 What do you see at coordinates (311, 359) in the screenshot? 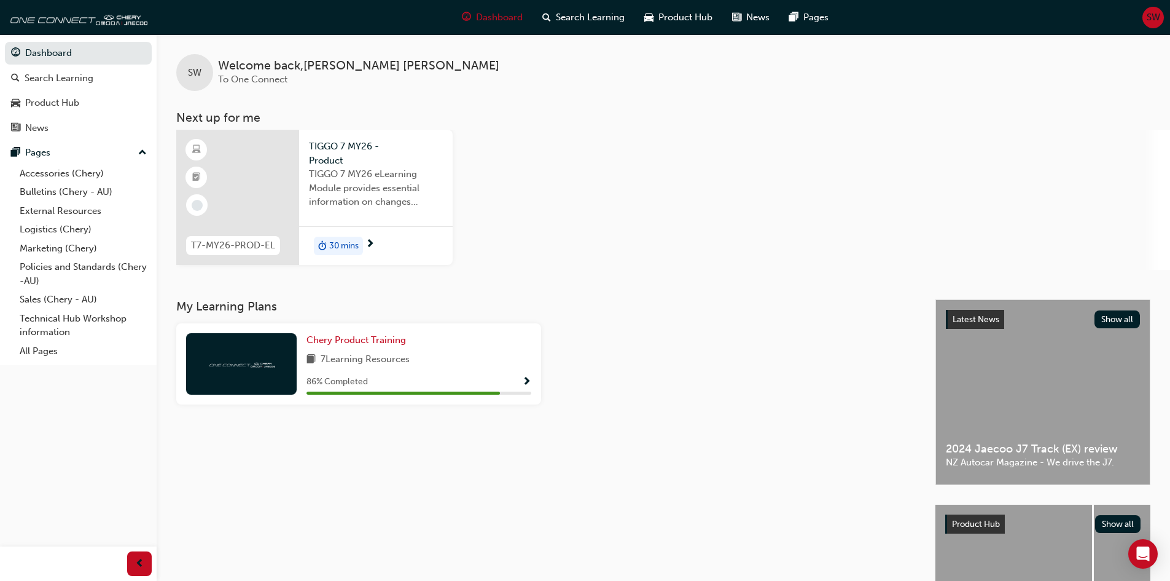
I see `span: book-icon` at bounding box center [311, 359].